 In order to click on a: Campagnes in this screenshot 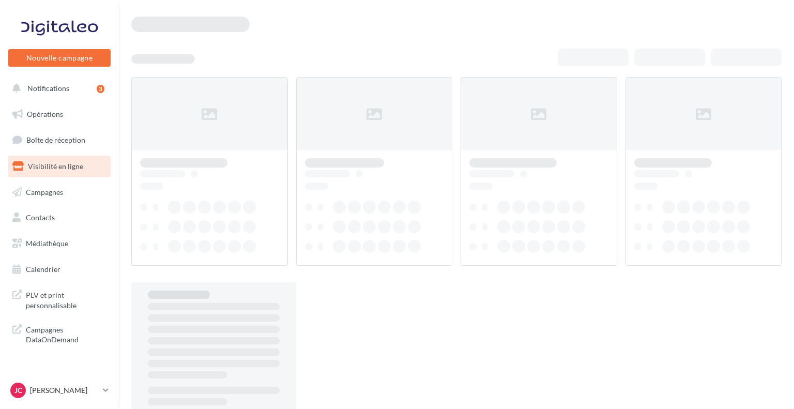, I will do `click(59, 192)`.